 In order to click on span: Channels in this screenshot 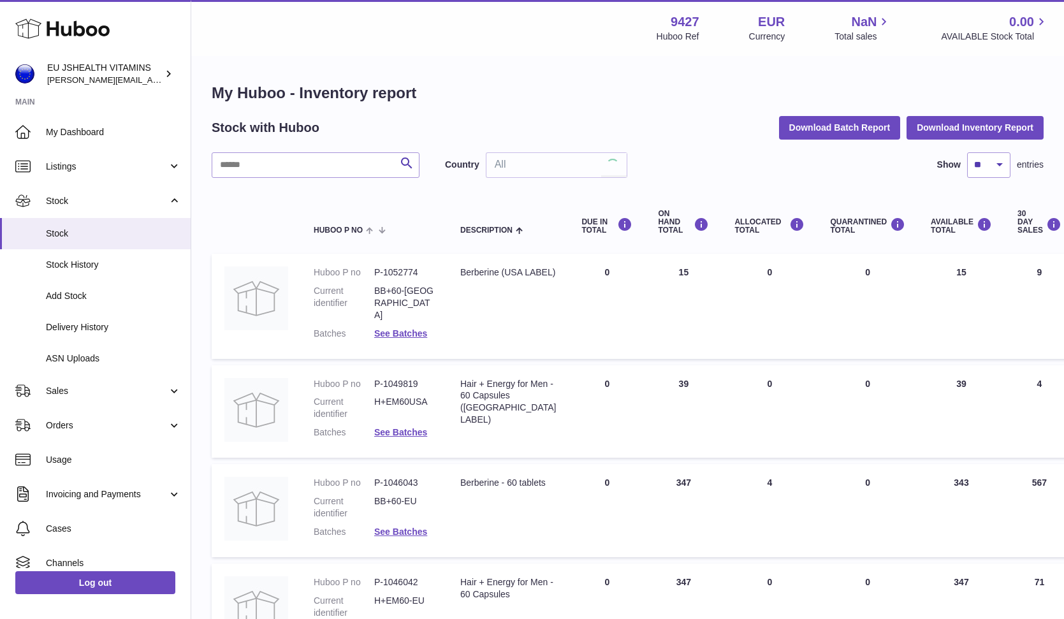, I will do `click(113, 563)`.